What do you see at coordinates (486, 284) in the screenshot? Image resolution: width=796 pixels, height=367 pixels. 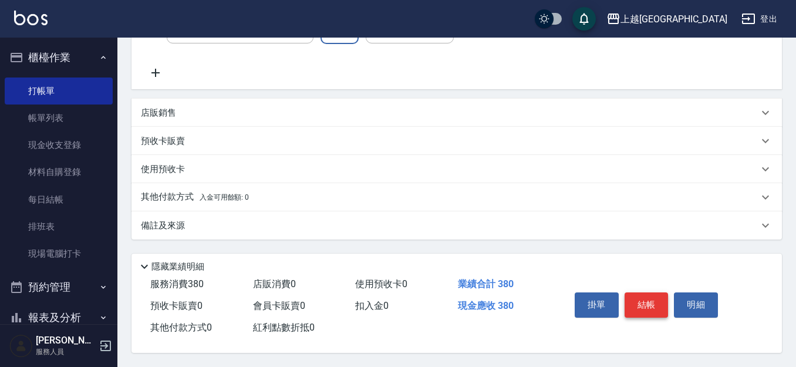 I see `span: 業績合計 380` at bounding box center [486, 284].